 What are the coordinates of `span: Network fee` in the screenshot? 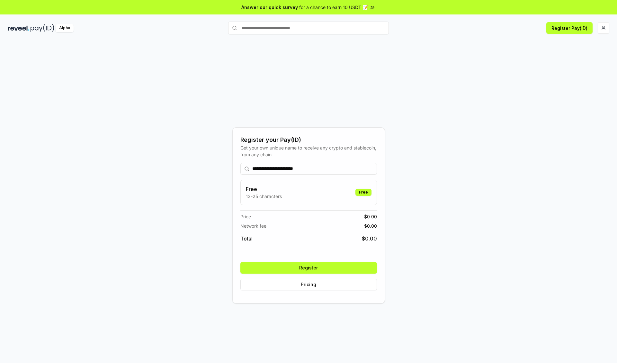 It's located at (253, 225).